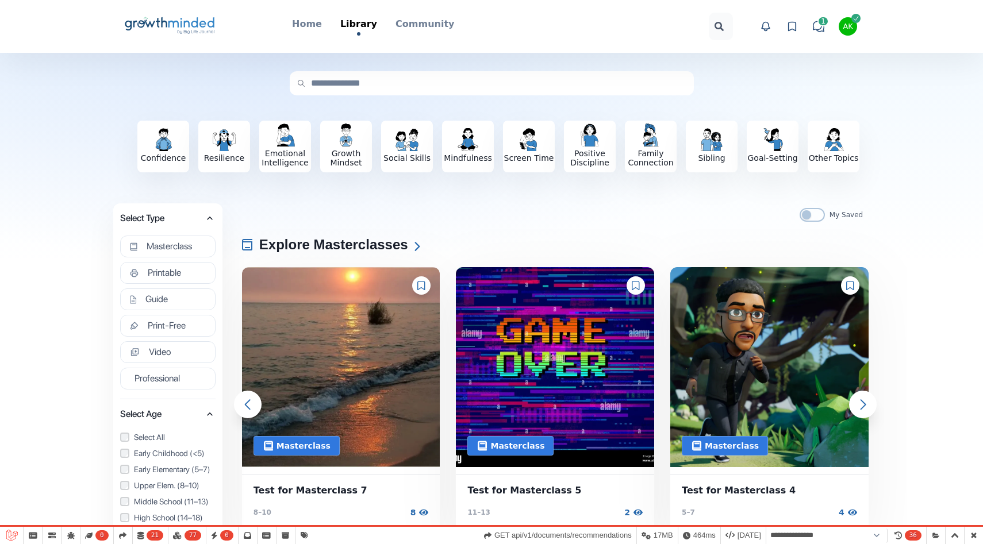  I want to click on a: Home, so click(307, 25).